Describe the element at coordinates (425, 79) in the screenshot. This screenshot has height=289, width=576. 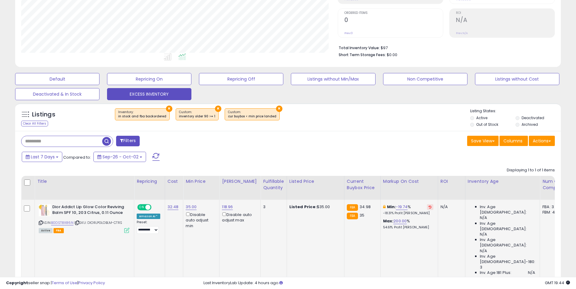
I see `button: Non Competitive` at that location.